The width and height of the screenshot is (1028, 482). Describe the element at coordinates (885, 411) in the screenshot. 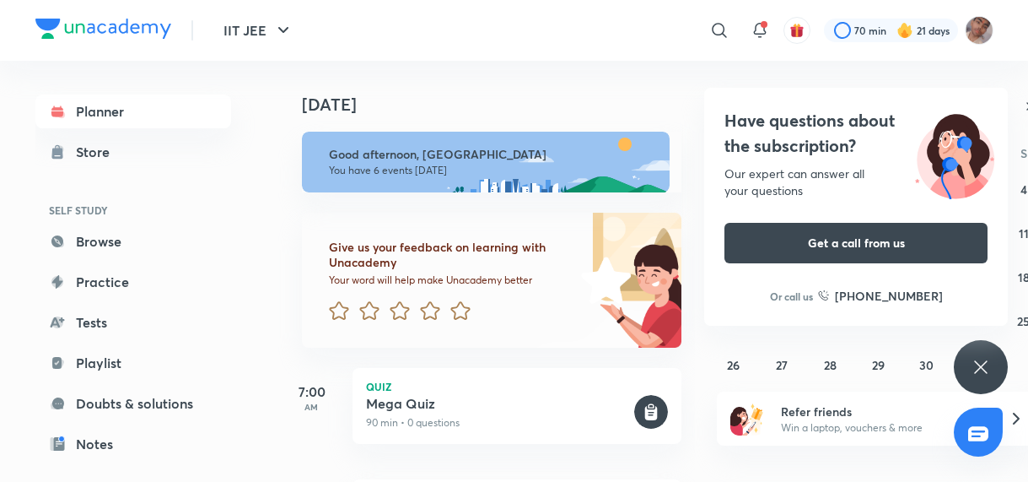

I see `h6: Refer friends` at that location.